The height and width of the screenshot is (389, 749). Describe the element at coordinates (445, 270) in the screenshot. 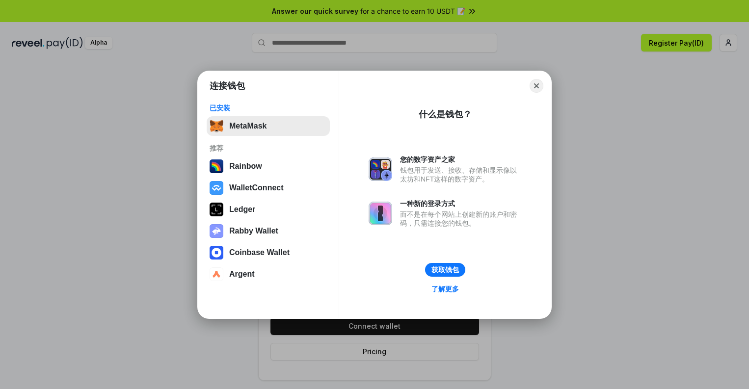

I see `button: 获取钱包` at that location.